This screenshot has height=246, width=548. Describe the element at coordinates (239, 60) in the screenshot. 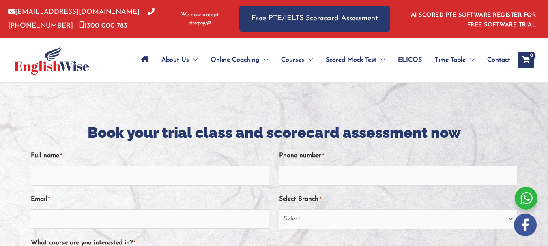

I see `a: Online CoachingMenu Toggle` at that location.